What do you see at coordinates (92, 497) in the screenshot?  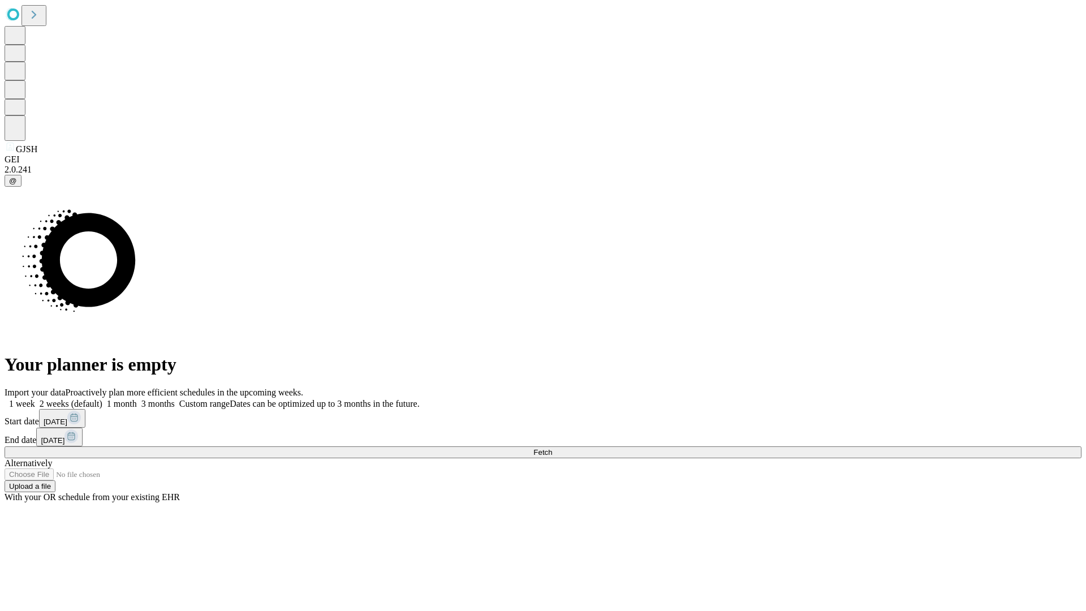 I see `span: With your OR schedule from your existing EHR` at bounding box center [92, 497].